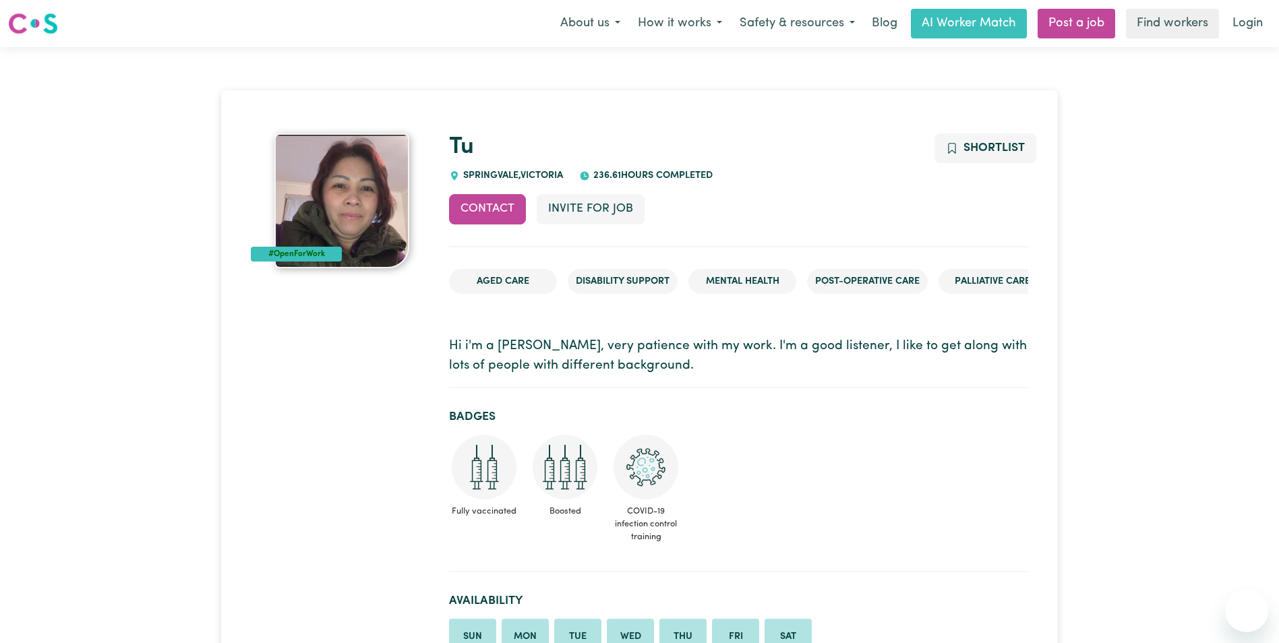  I want to click on img: Care and support worker has received booster dose of COVID-19 vaccination, so click(565, 467).